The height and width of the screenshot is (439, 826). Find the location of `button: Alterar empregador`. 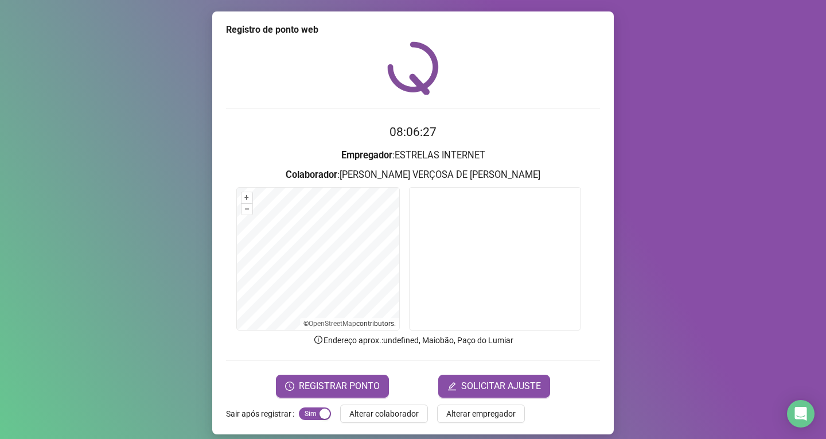

button: Alterar empregador is located at coordinates (481, 413).